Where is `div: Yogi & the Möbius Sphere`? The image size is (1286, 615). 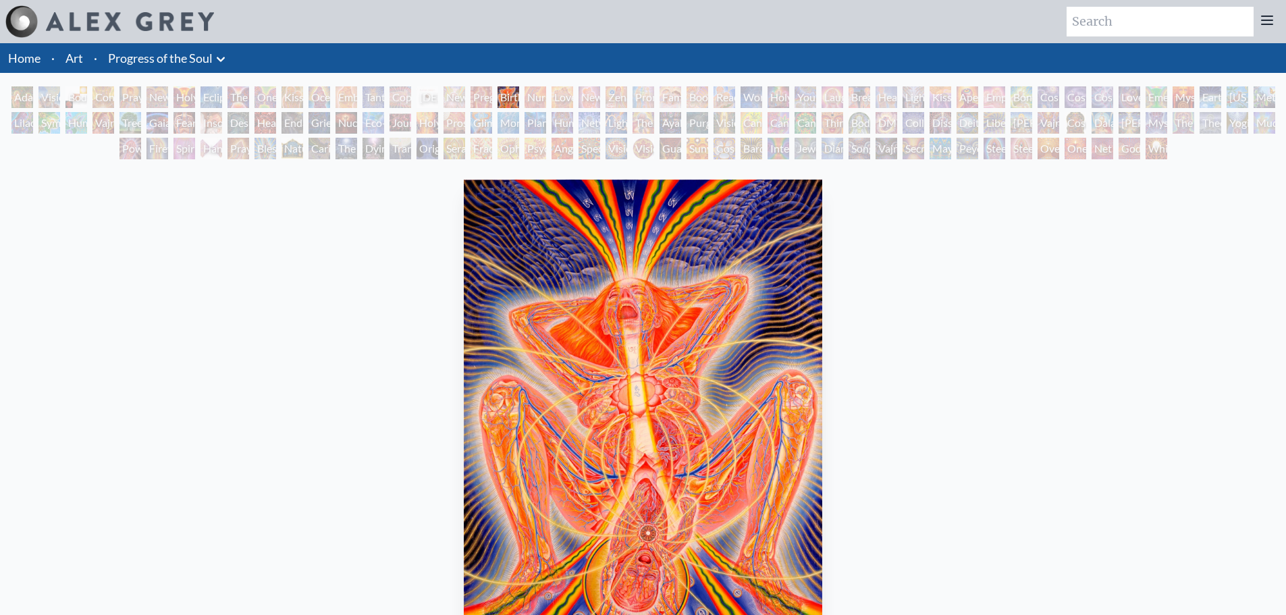 div: Yogi & the Möbius Sphere is located at coordinates (1237, 123).